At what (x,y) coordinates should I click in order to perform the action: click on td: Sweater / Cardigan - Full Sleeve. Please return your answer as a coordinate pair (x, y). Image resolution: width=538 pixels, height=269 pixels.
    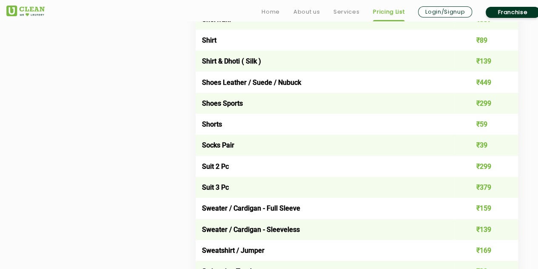
    Looking at the image, I should click on (325, 208).